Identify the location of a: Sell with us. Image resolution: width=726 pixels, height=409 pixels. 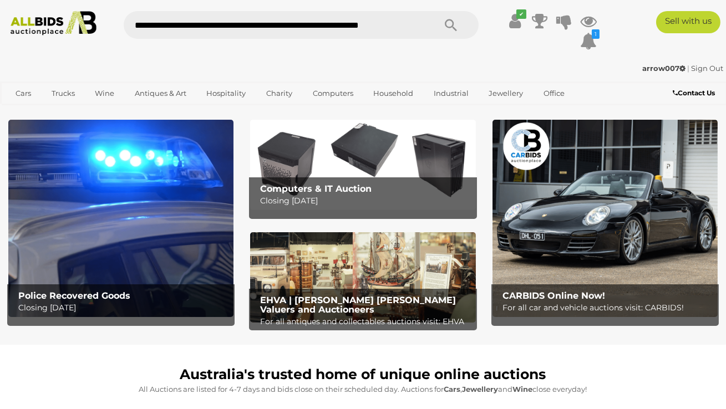
(689, 22).